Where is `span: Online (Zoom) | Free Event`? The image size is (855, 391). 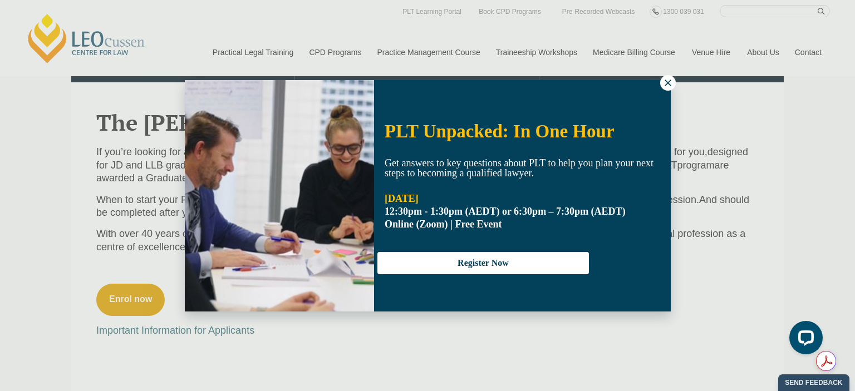
span: Online (Zoom) | Free Event is located at coordinates (443, 224).